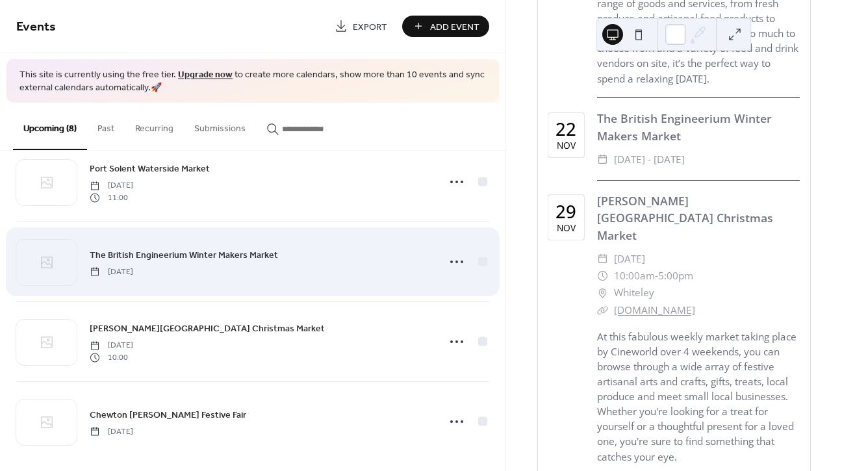 The height and width of the screenshot is (471, 842). Describe the element at coordinates (111, 198) in the screenshot. I see `span: 11:00` at that location.